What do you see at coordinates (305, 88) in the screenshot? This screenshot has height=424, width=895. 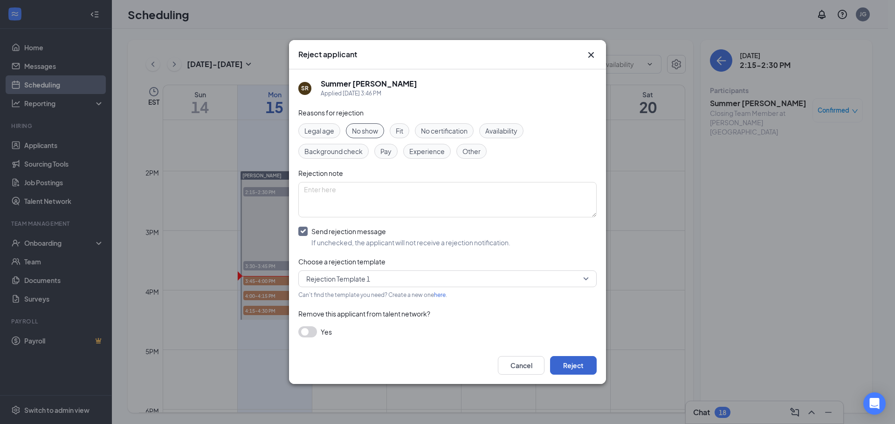 I see `div: SR` at bounding box center [305, 88].